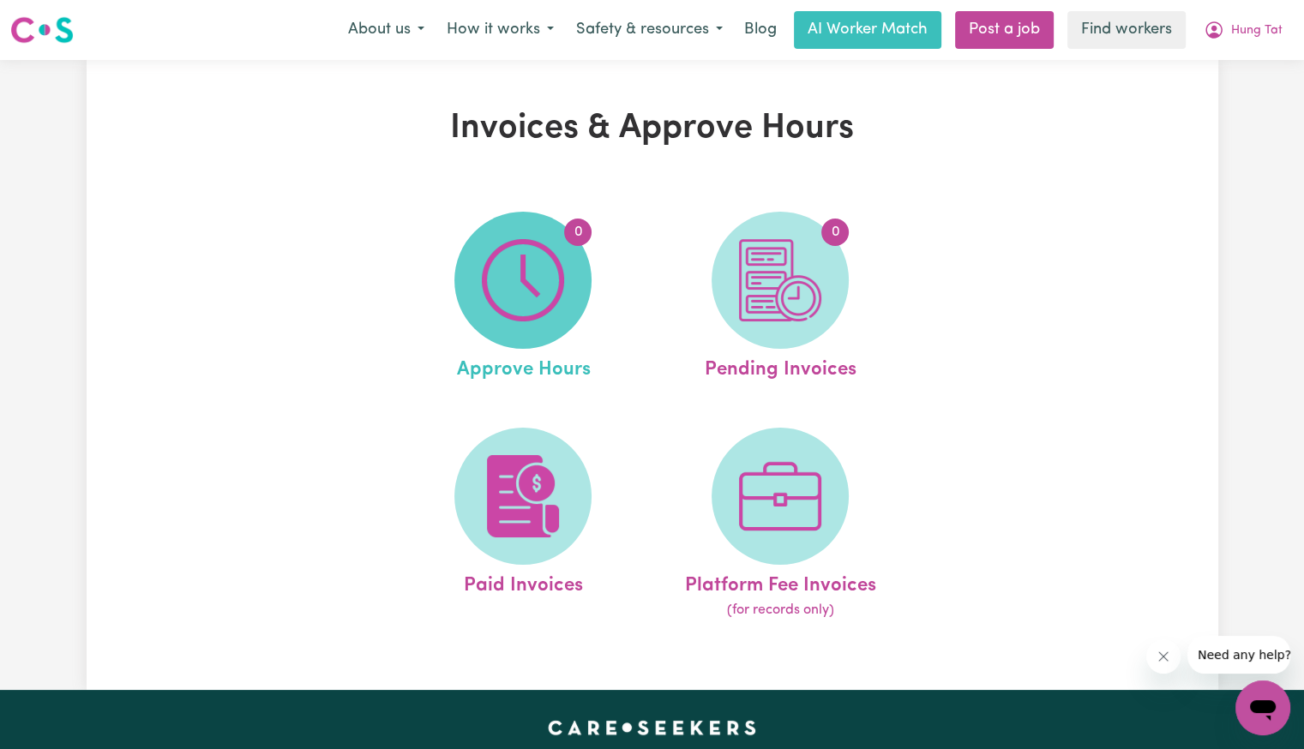  Describe the element at coordinates (867, 30) in the screenshot. I see `a: AI Worker Match` at that location.